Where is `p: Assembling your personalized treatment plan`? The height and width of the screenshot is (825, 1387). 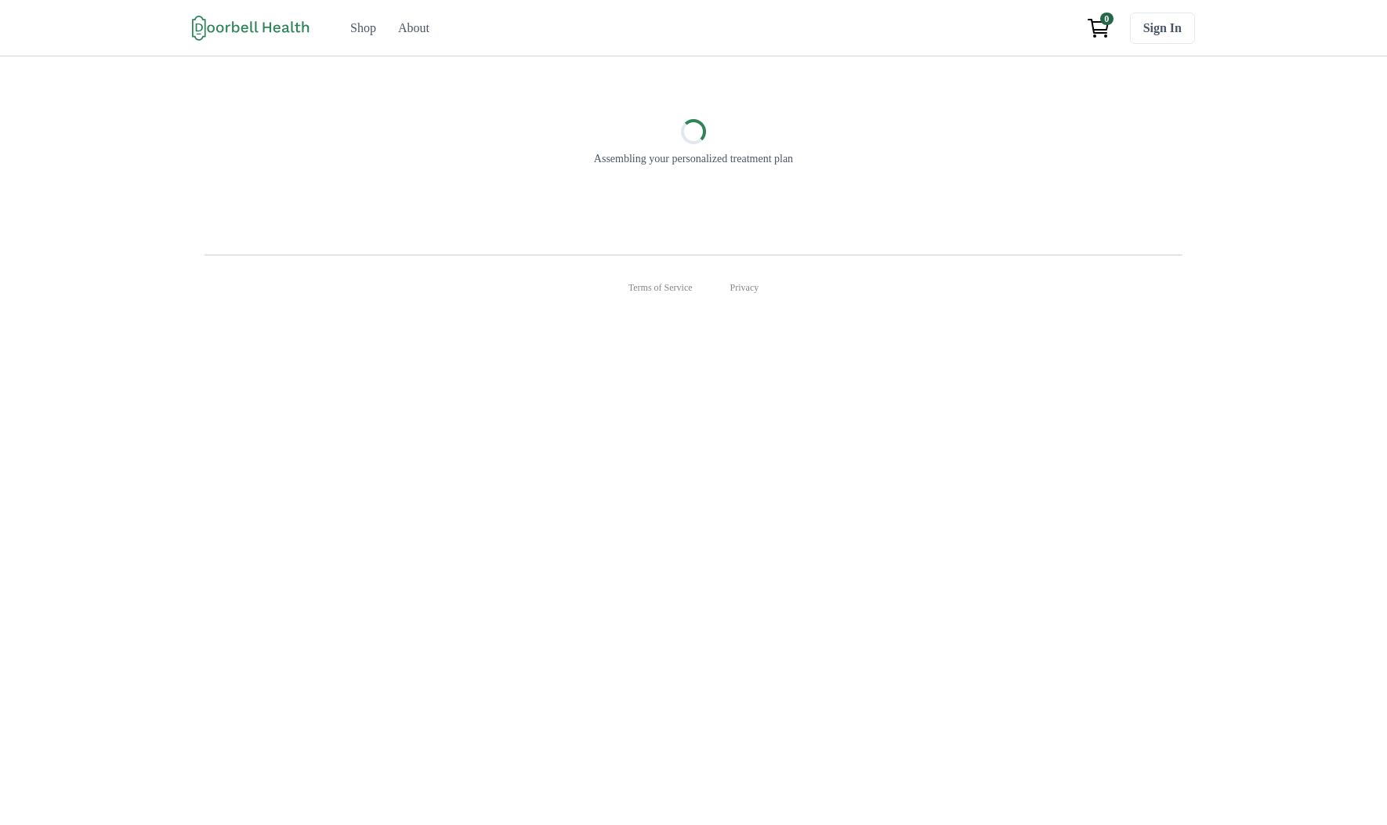 p: Assembling your personalized treatment plan is located at coordinates (693, 158).